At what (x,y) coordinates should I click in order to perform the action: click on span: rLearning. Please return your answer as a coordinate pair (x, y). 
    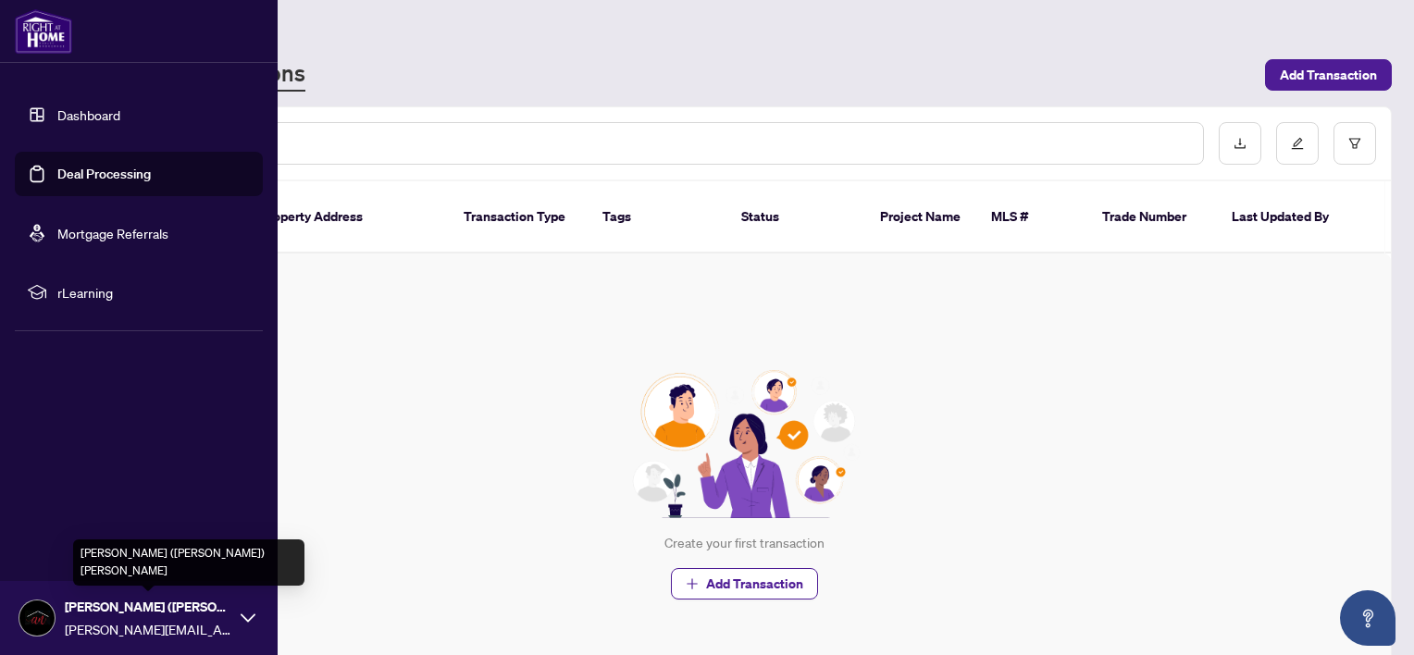
    Looking at the image, I should click on (154, 292).